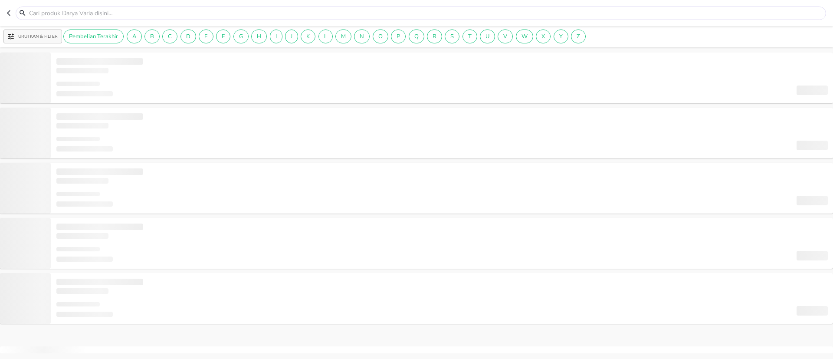 The width and height of the screenshot is (833, 359). Describe the element at coordinates (398, 36) in the screenshot. I see `span: P` at that location.